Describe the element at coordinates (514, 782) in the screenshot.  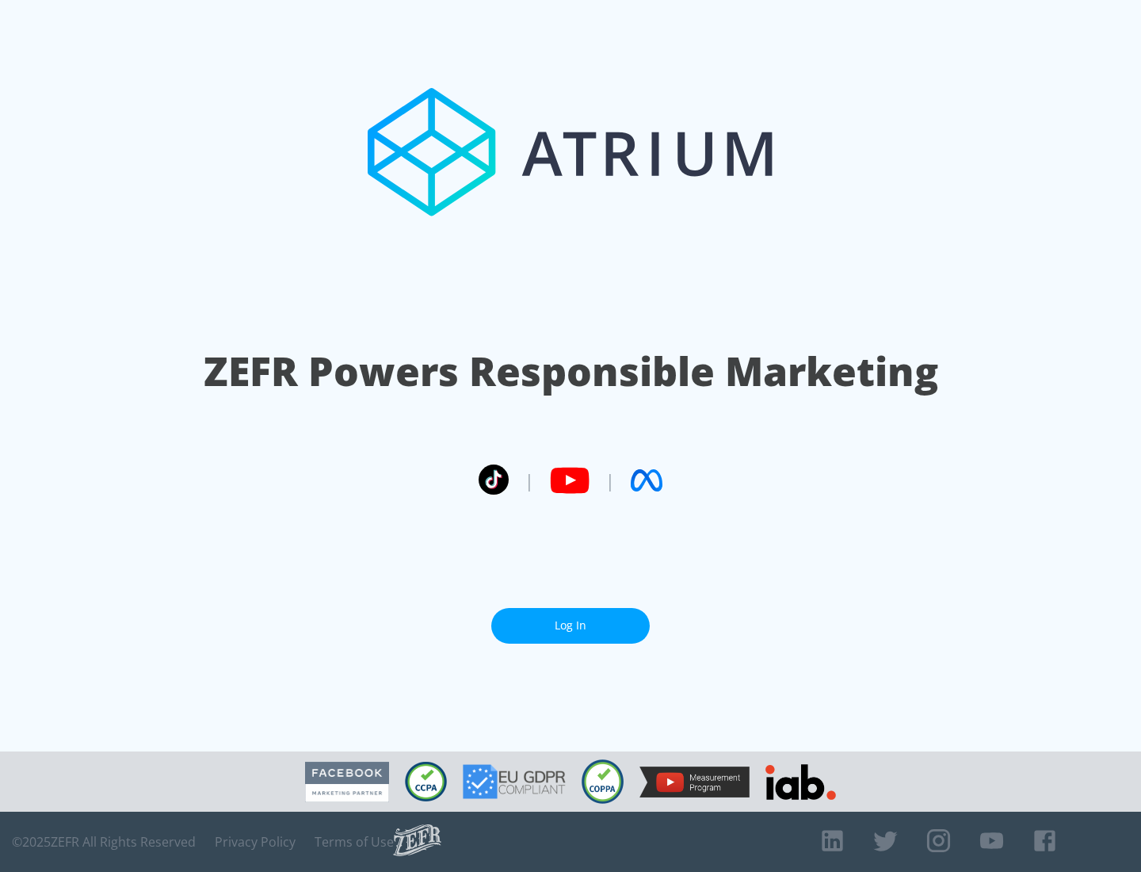
I see `img: GDPR Compliant` at that location.